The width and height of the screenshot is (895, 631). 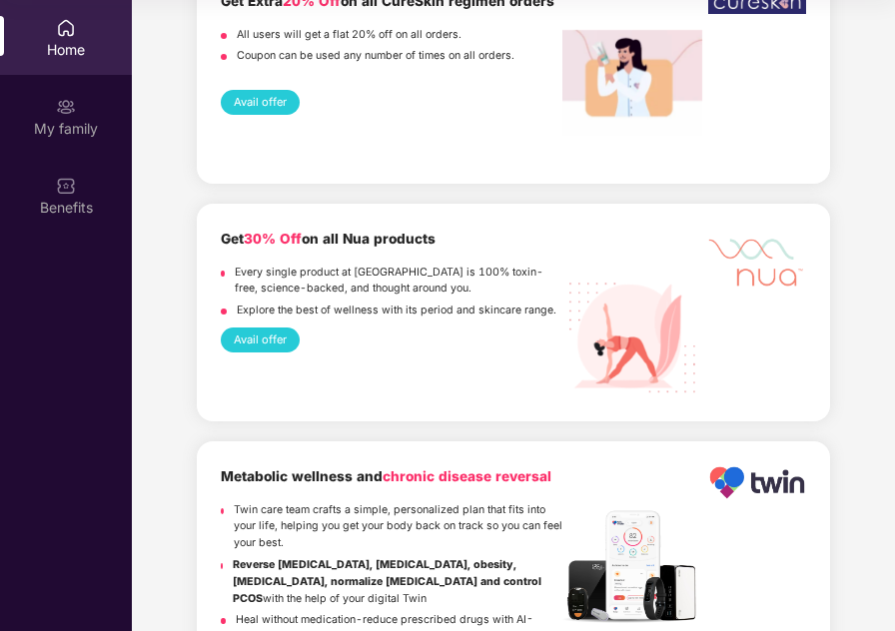 What do you see at coordinates (349, 35) in the screenshot?
I see `p: All users will get a flat 20% off on all orders.` at bounding box center [349, 35].